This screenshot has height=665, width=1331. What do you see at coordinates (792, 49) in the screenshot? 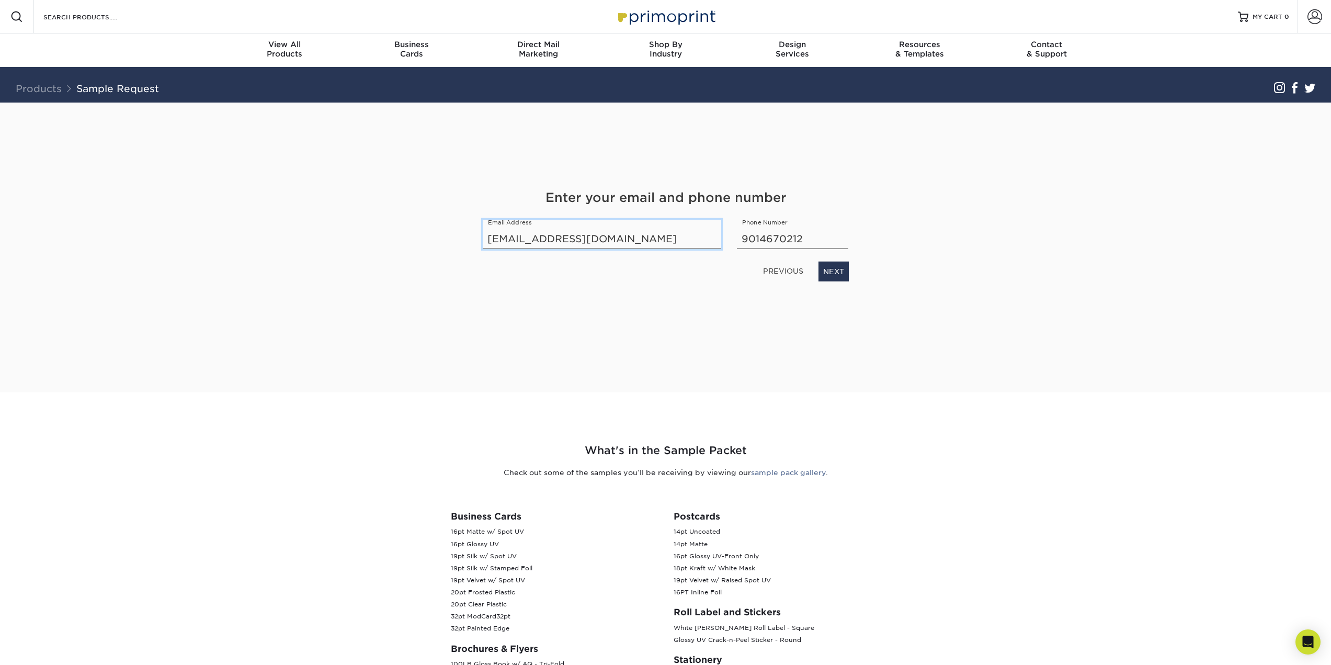
I see `div: Services` at bounding box center [792, 49].